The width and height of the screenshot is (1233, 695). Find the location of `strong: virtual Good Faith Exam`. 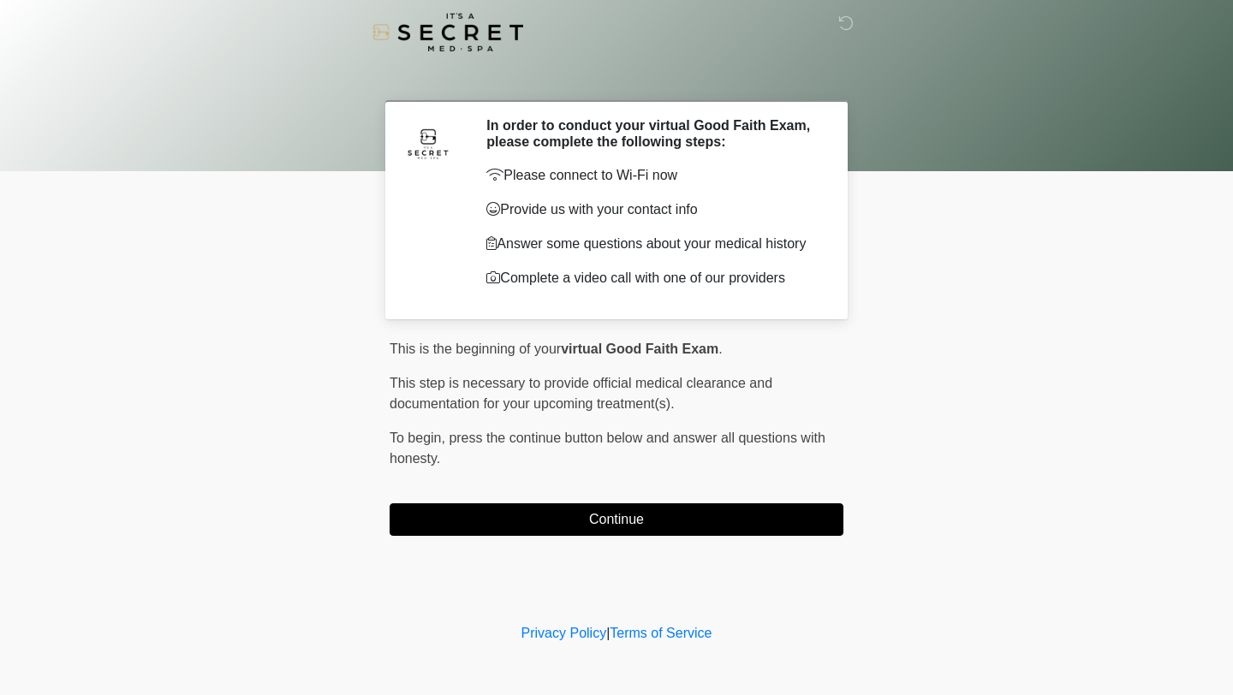

strong: virtual Good Faith Exam is located at coordinates (639, 348).